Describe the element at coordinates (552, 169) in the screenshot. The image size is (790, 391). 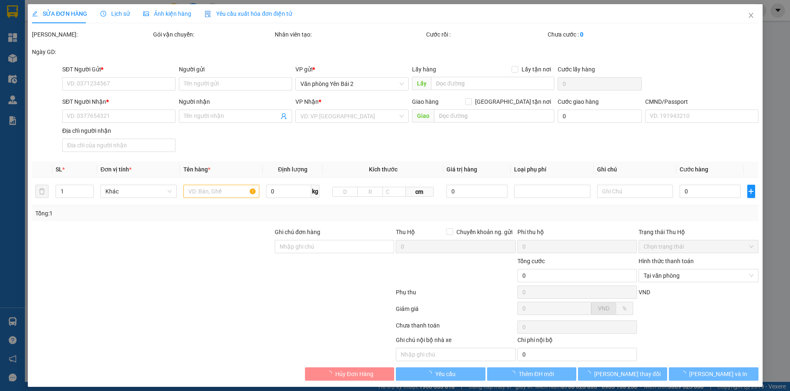
I see `th: Loại phụ phí` at that location.